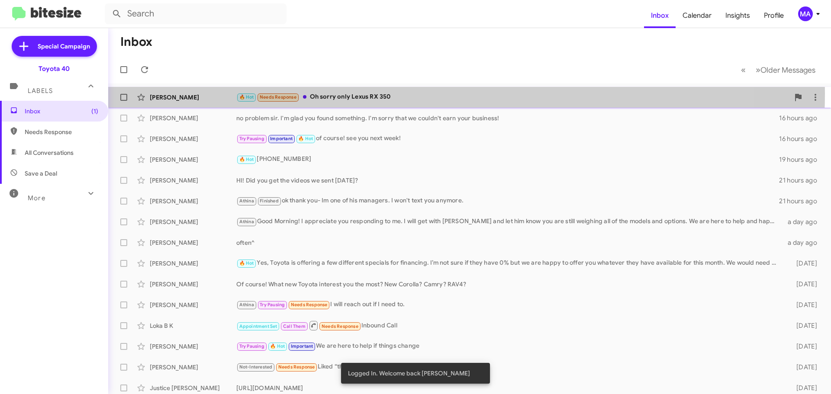  I want to click on div: 19 hours ago, so click(801, 160).